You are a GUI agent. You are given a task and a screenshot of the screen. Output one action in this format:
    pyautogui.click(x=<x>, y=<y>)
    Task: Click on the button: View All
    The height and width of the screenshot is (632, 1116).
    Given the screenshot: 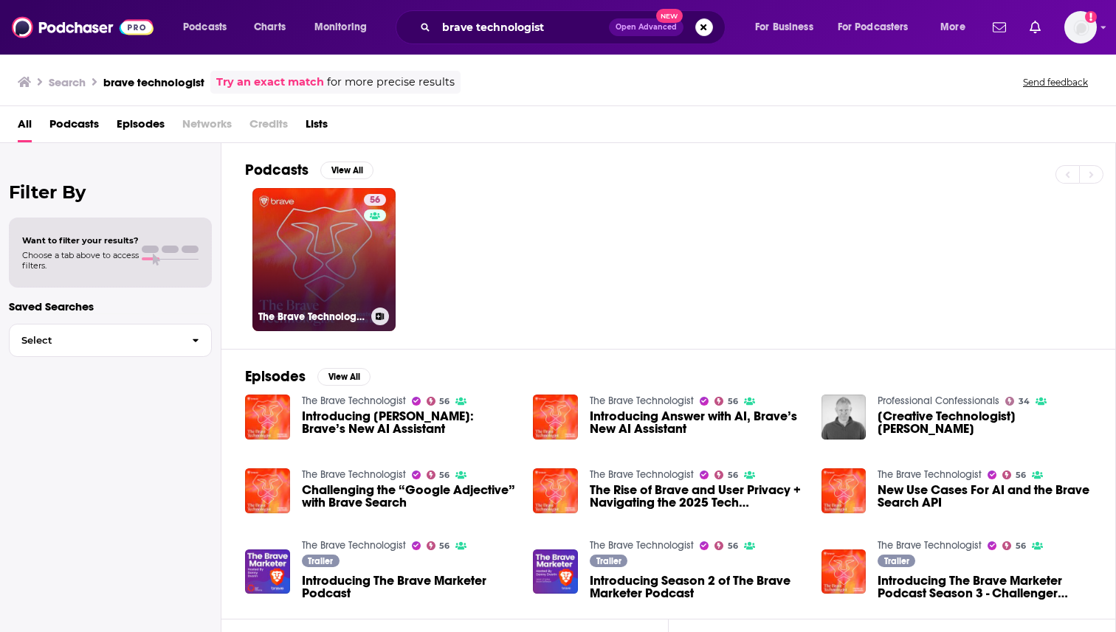 What is the action you would take?
    pyautogui.click(x=344, y=377)
    